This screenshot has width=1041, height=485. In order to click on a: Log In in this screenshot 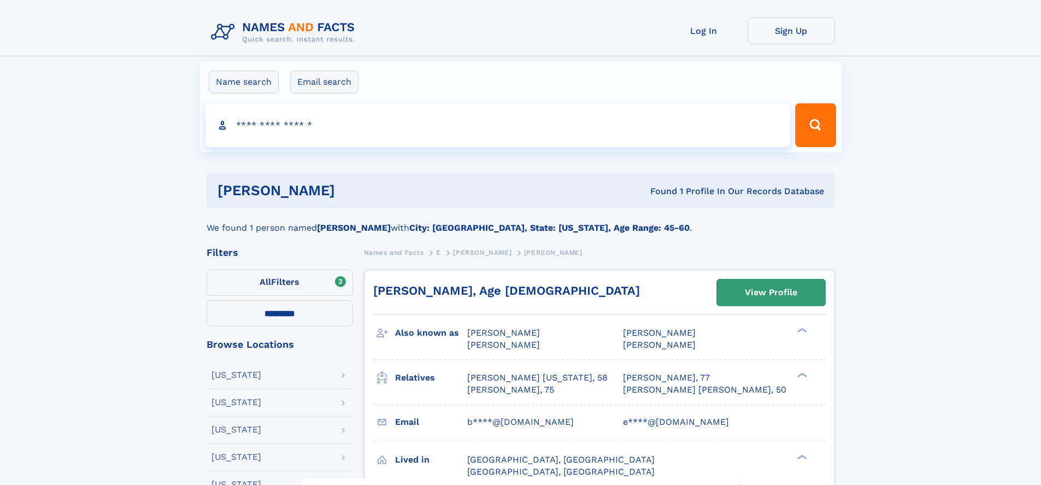, I will do `click(704, 31)`.